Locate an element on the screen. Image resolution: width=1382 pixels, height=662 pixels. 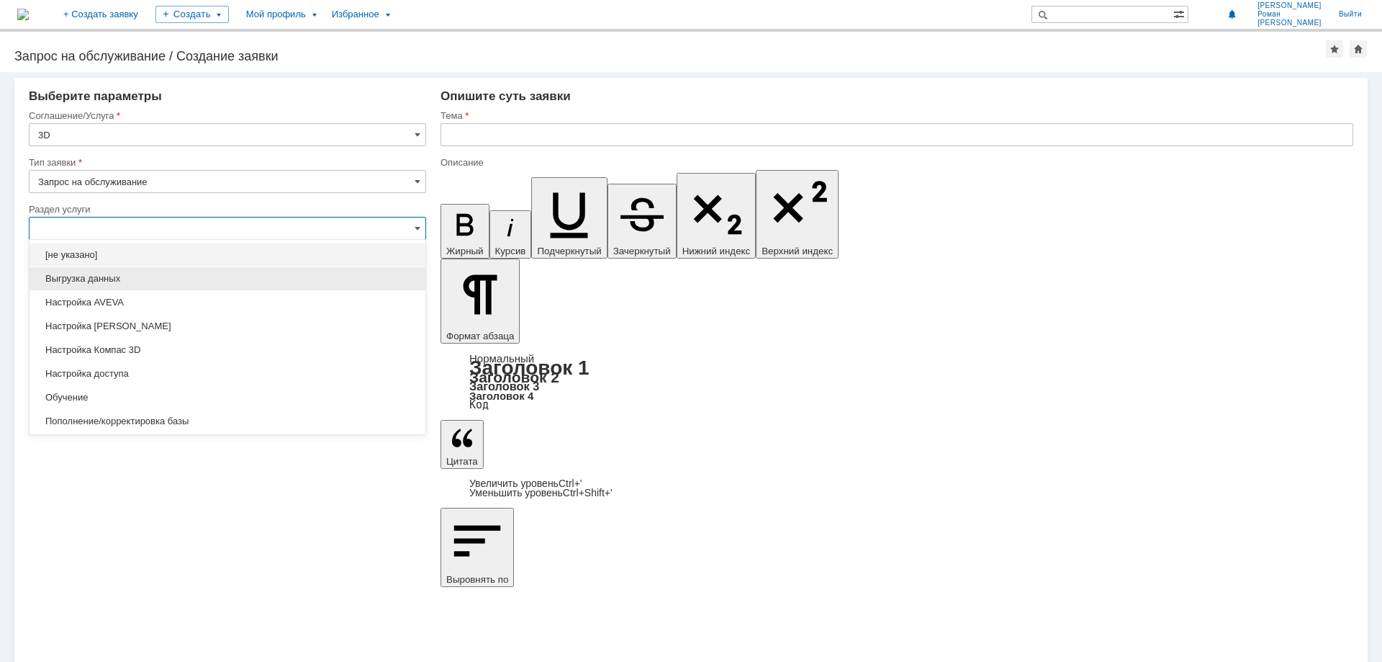
span: Зачеркнутый is located at coordinates (642, 251).